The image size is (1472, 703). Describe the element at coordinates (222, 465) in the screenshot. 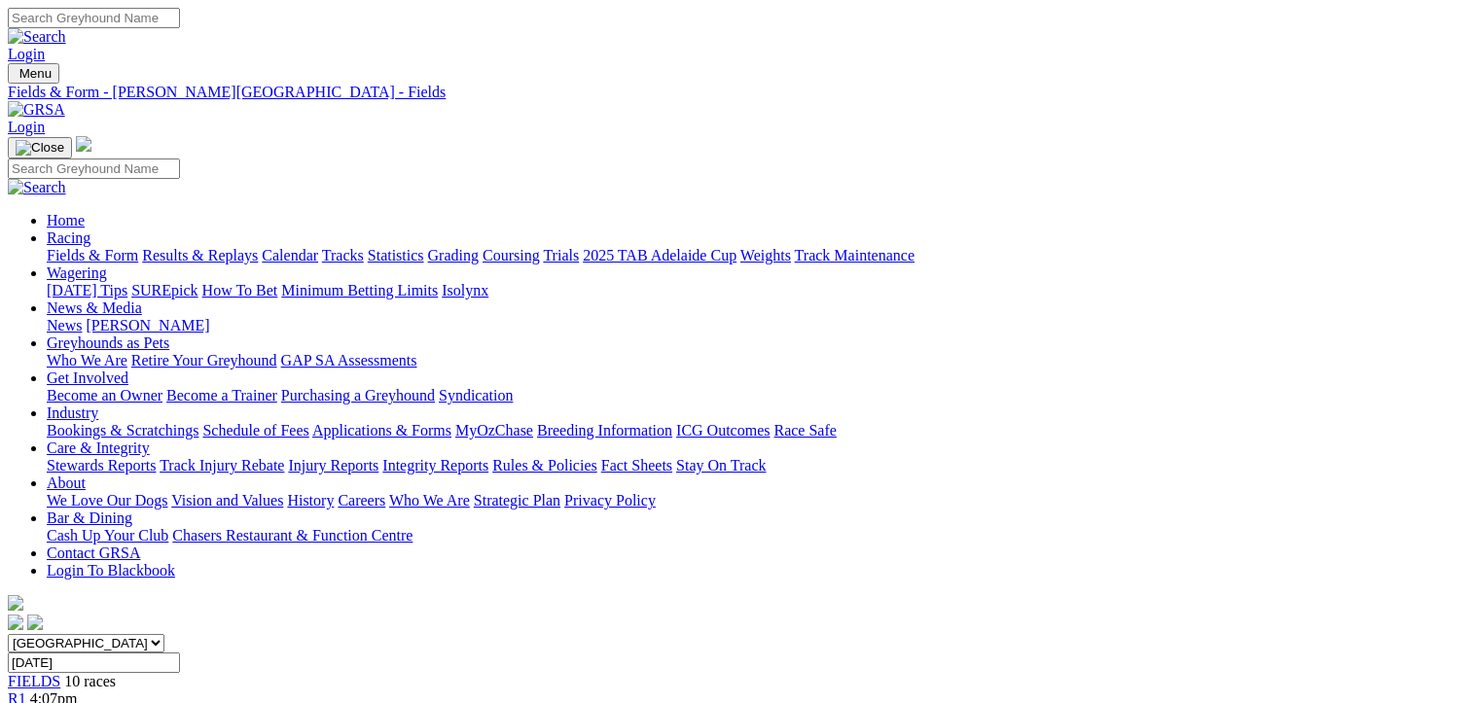

I see `a: Track Injury Rebate` at that location.